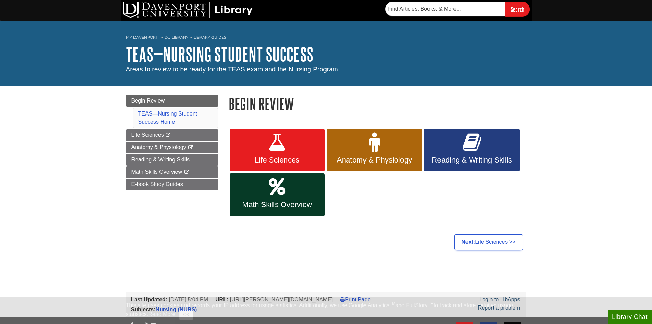 The image size is (652, 324). Describe the element at coordinates (210, 37) in the screenshot. I see `a: Library Guides` at that location.